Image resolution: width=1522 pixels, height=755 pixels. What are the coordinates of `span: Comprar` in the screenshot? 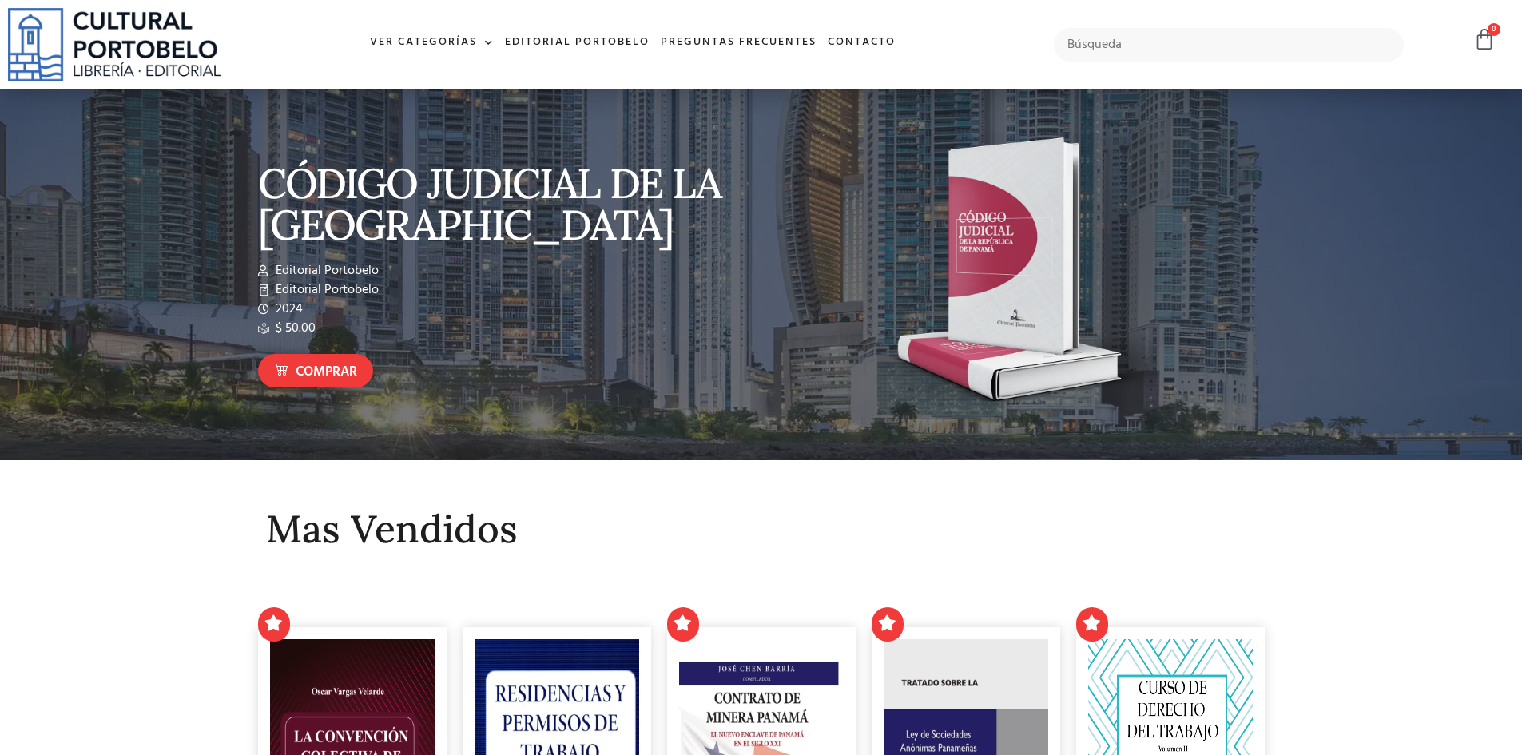 It's located at (326, 372).